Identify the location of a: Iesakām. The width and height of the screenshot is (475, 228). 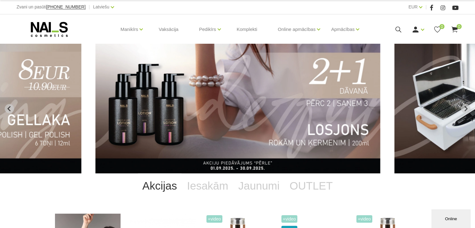
(207, 186).